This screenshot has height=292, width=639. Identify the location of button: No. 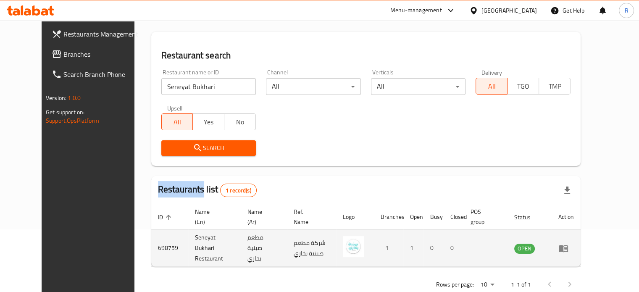
(240, 122).